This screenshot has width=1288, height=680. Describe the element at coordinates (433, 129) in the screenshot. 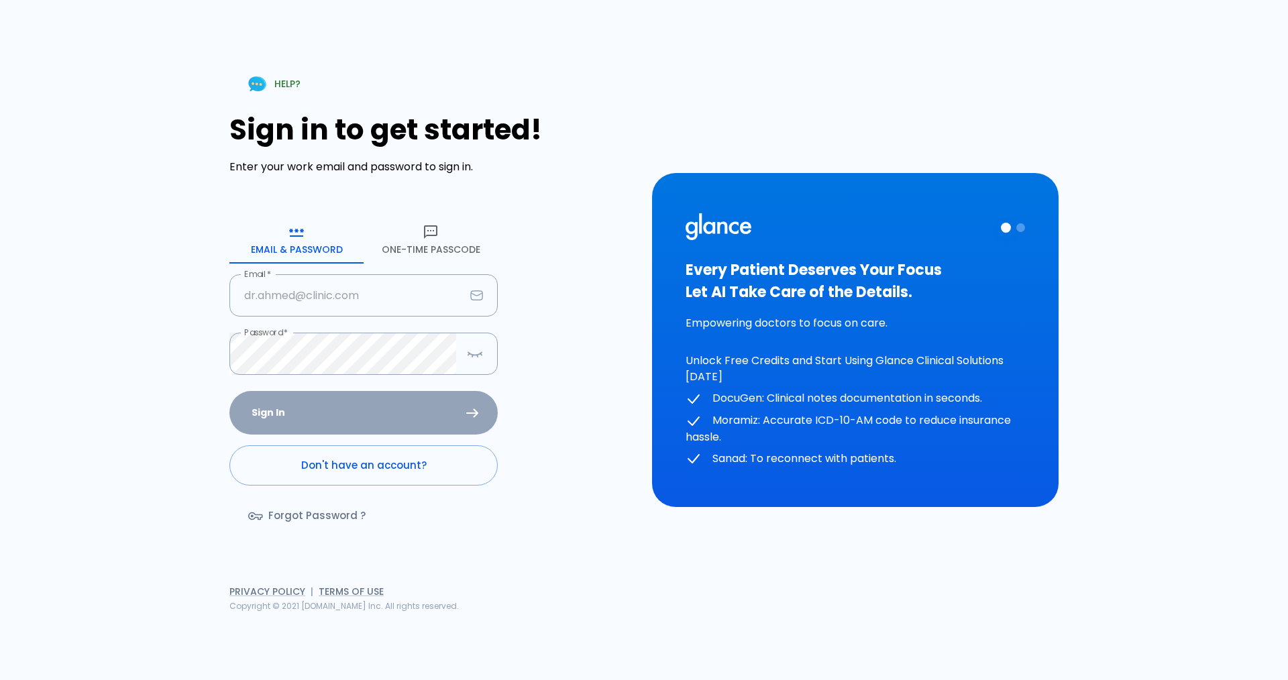

I see `h1: Sign in to get started!` at that location.